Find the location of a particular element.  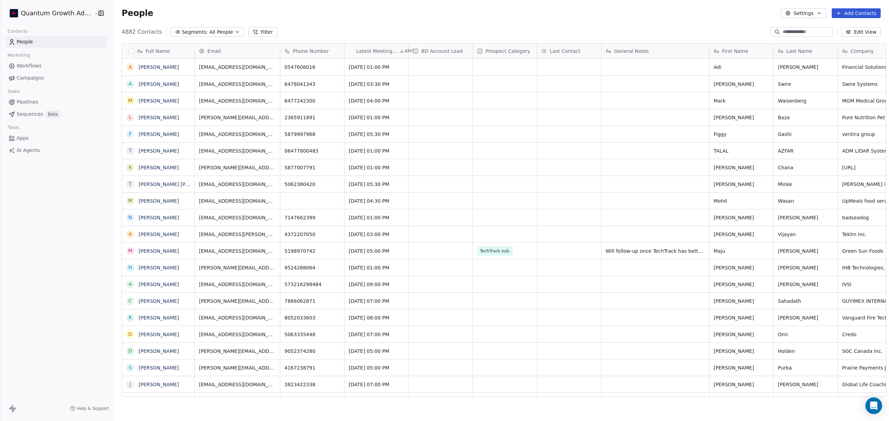

span: Wasan is located at coordinates (806, 201).